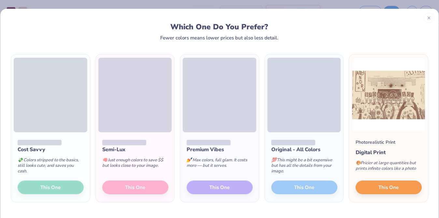 Image resolution: width=439 pixels, height=218 pixels. I want to click on div: Which One Do You Prefer?, so click(220, 27).